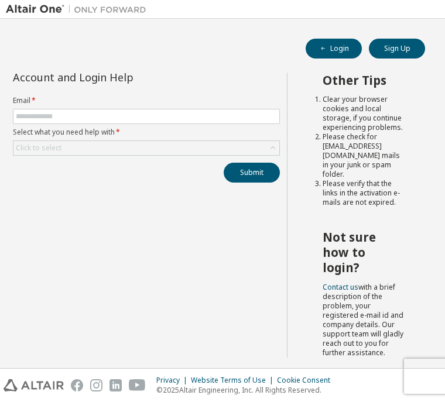 The image size is (445, 402). What do you see at coordinates (119, 77) in the screenshot?
I see `div: Account and Login Help` at bounding box center [119, 77].